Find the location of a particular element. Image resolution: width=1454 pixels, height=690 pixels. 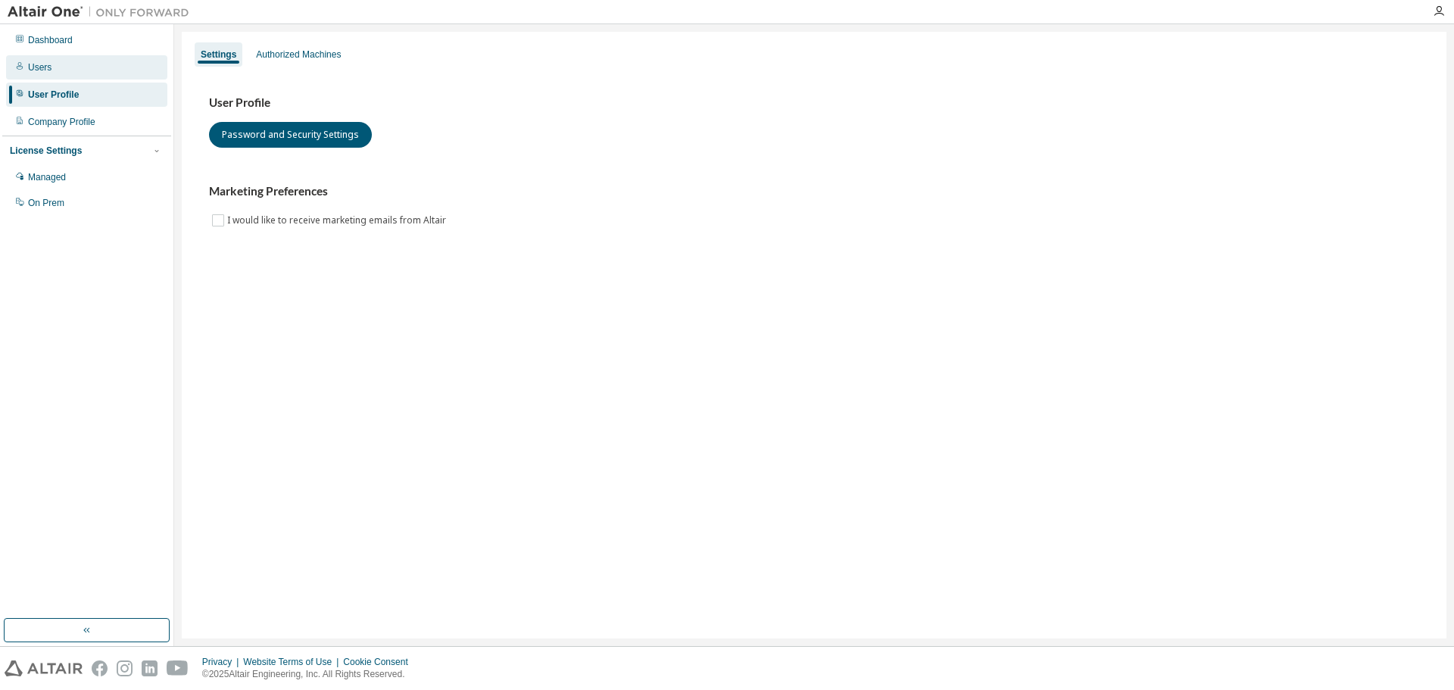

div: Cookie Consent is located at coordinates (380, 662).